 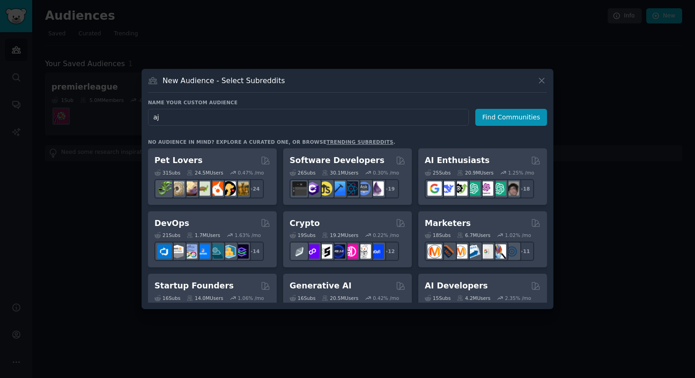 I want to click on img: defiblockchain, so click(x=351, y=251).